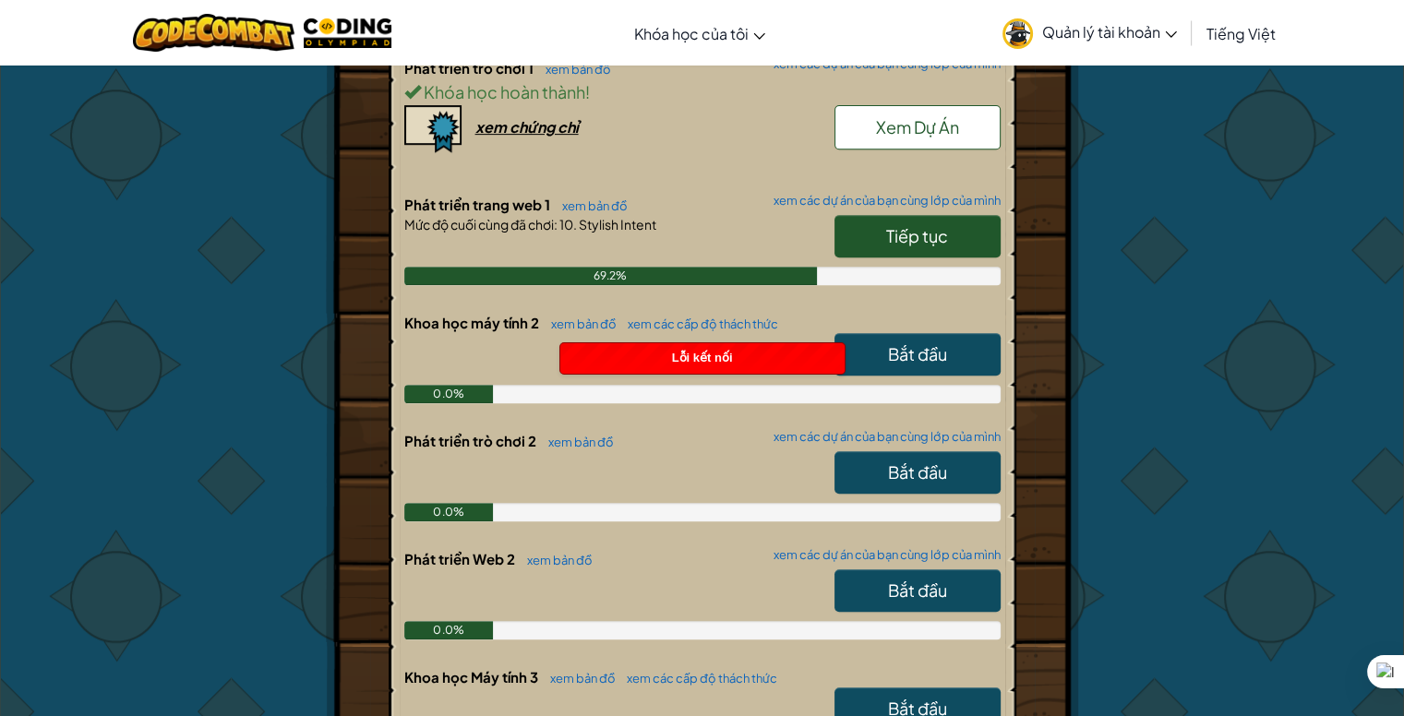  What do you see at coordinates (213, 32) in the screenshot?
I see `a: CodeCombat logo` at bounding box center [213, 32].